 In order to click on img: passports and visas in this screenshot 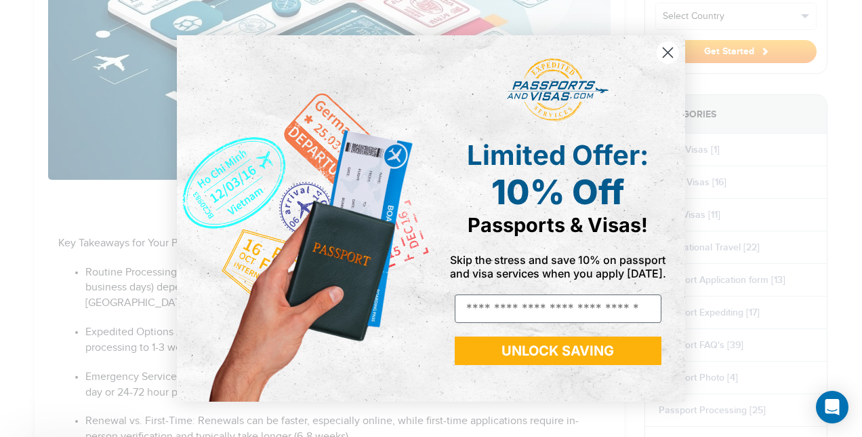, I will do `click(559, 90)`.